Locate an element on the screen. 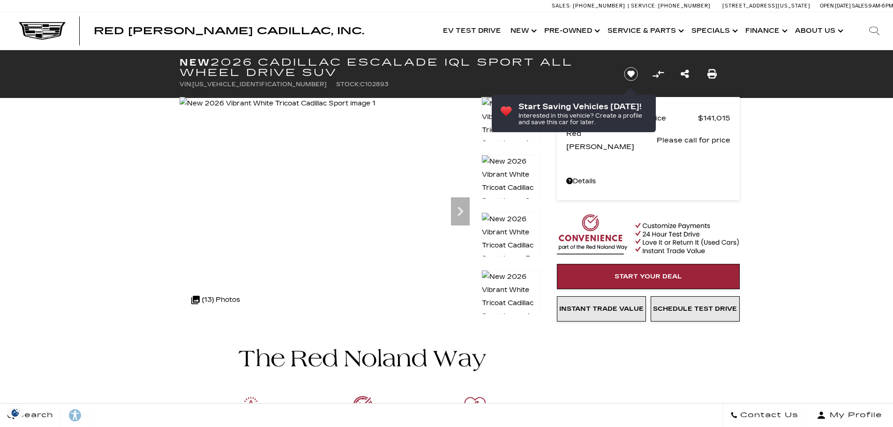 Image resolution: width=893 pixels, height=427 pixels. button: Save vehicle is located at coordinates (631, 74).